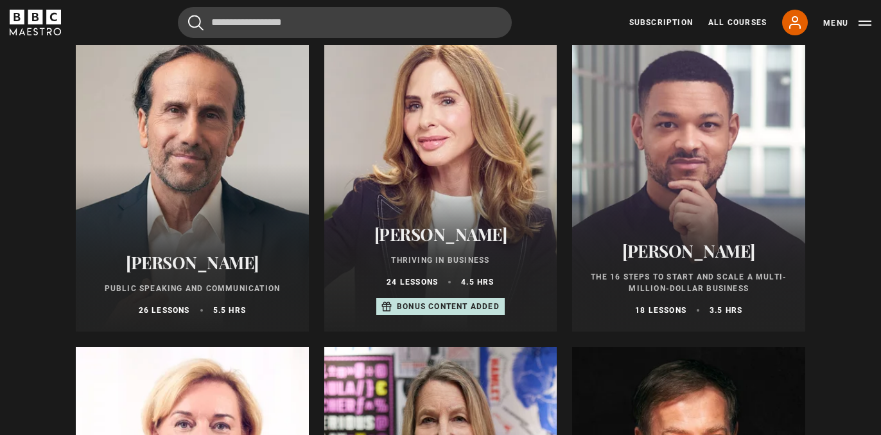  What do you see at coordinates (689, 283) in the screenshot?
I see `p: The 16 Steps to Start and Scale a Multi-Million-Dollar Business` at bounding box center [689, 283].